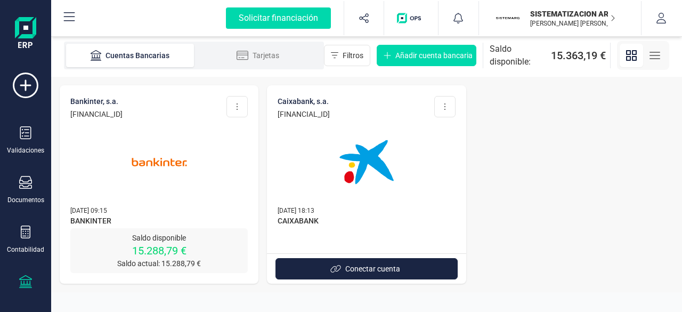 This screenshot has height=312, width=682. Describe the element at coordinates (26, 150) in the screenshot. I see `div: Validaciones` at that location.